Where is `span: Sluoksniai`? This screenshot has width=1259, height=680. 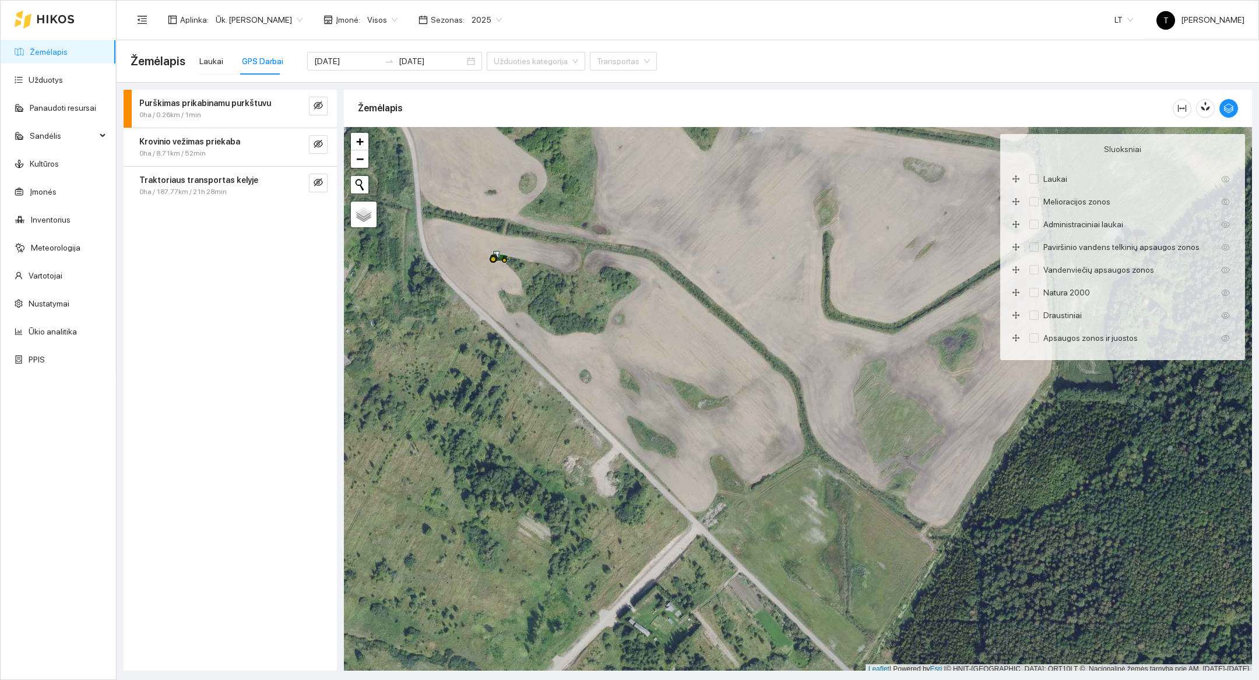
span: Sluoksniai is located at coordinates (1122, 149).